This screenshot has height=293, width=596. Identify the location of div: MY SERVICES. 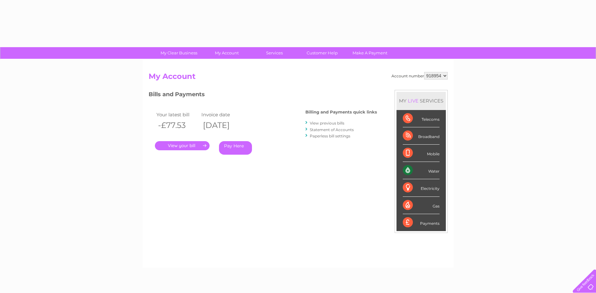
(421, 101).